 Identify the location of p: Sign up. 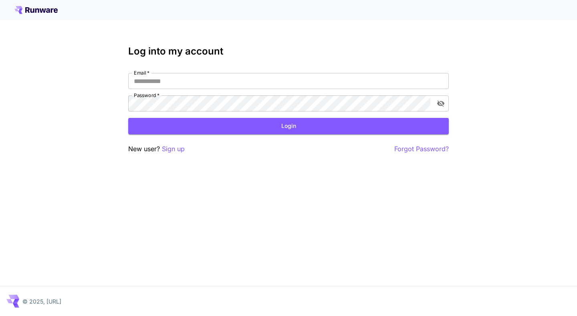
(173, 149).